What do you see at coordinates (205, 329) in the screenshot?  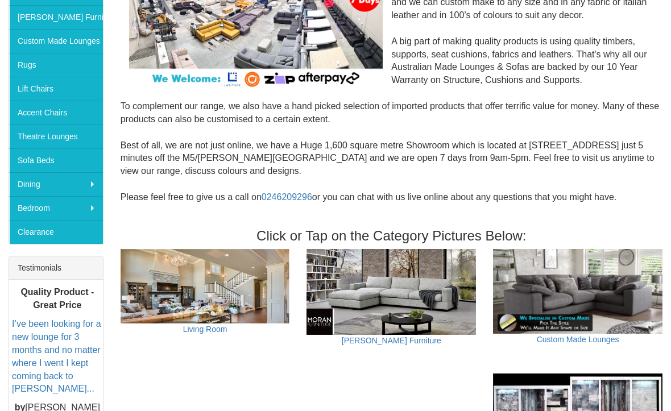 I see `a: Living Room` at bounding box center [205, 329].